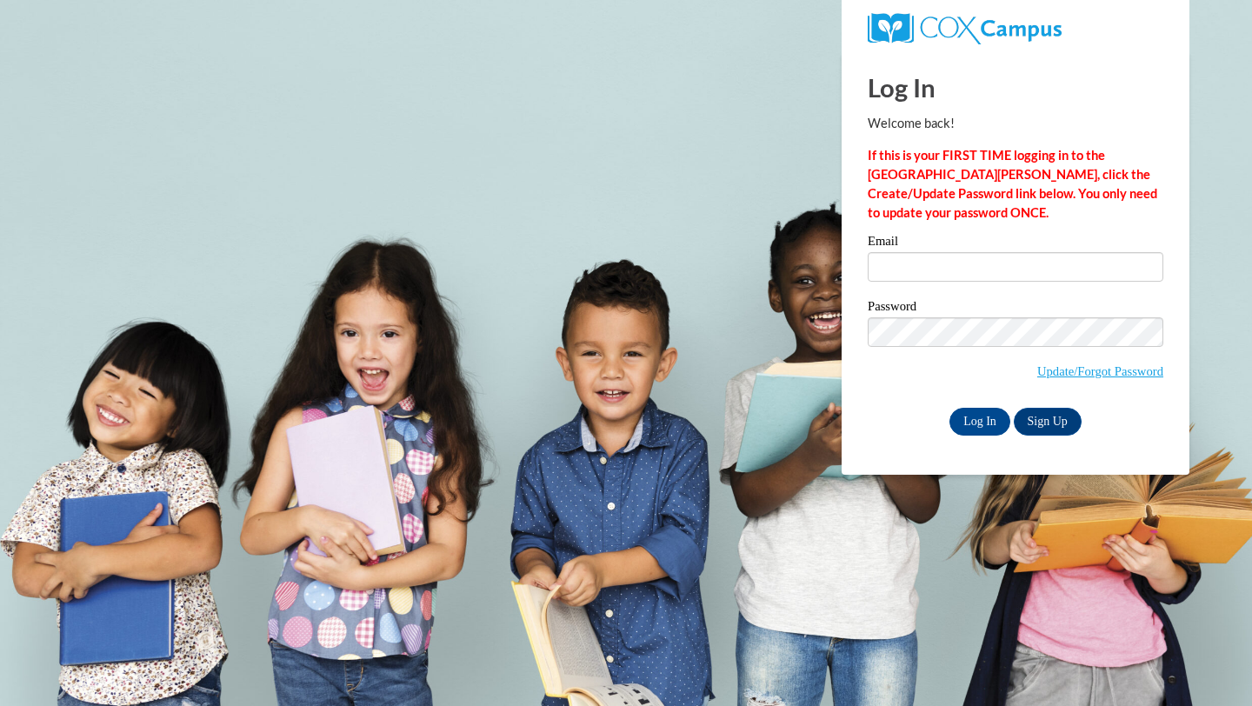 This screenshot has height=706, width=1252. I want to click on input: Log In, so click(980, 422).